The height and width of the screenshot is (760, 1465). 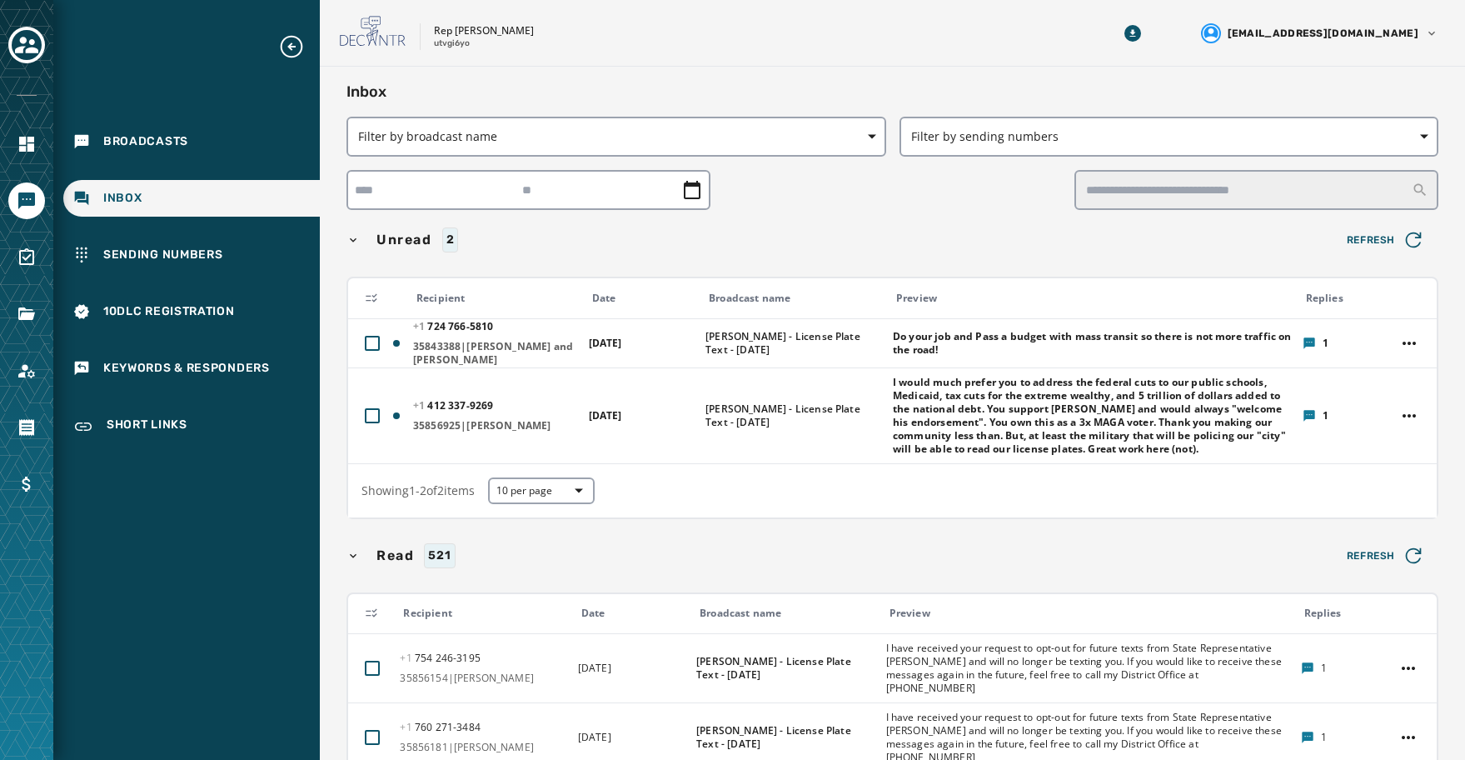 What do you see at coordinates (440, 657) in the screenshot?
I see `span: 754 246 - 3195` at bounding box center [440, 657].